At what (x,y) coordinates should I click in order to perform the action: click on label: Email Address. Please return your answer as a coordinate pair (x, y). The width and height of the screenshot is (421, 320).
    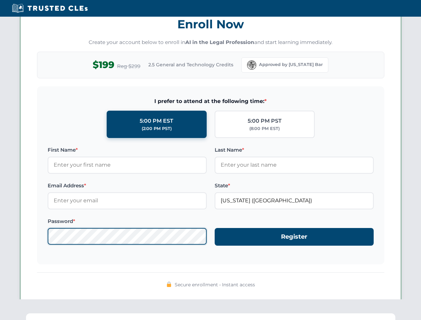
    Looking at the image, I should click on (127, 186).